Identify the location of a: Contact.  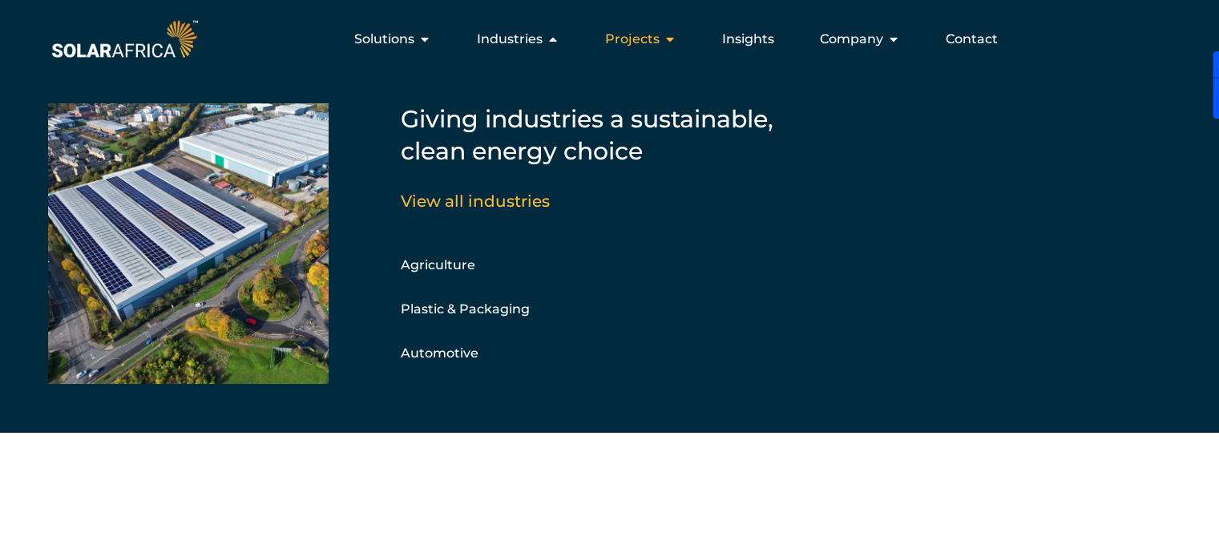
(971, 39).